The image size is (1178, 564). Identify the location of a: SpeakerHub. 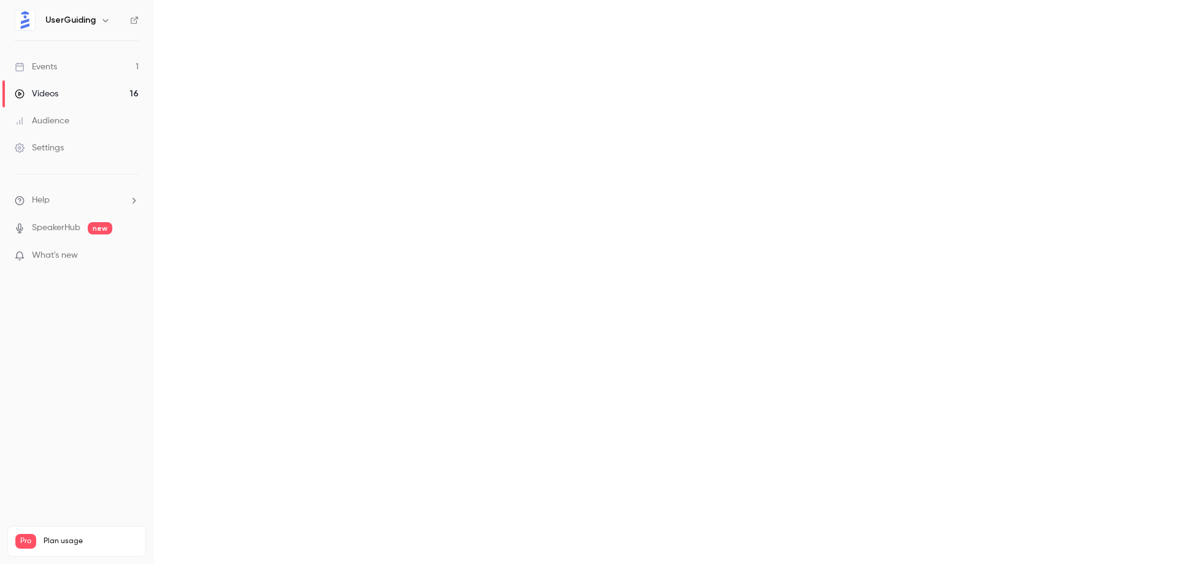
(56, 228).